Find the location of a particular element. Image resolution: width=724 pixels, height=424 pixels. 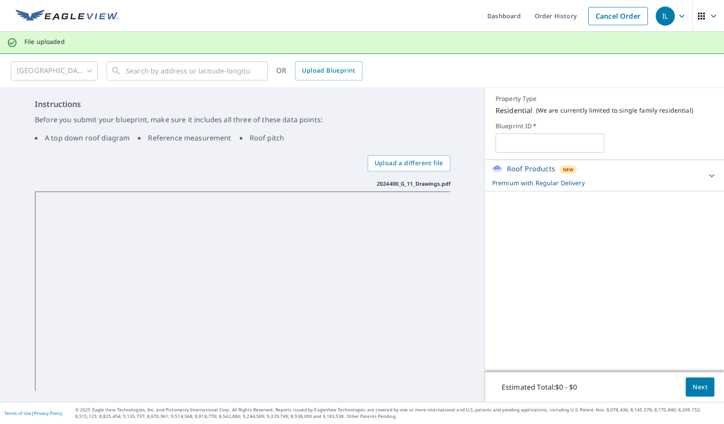

p: © 2025 Eagle View Technologies, Inc. and Pictometry International Corp. All Rights Reserved. Repo... is located at coordinates (397, 413).